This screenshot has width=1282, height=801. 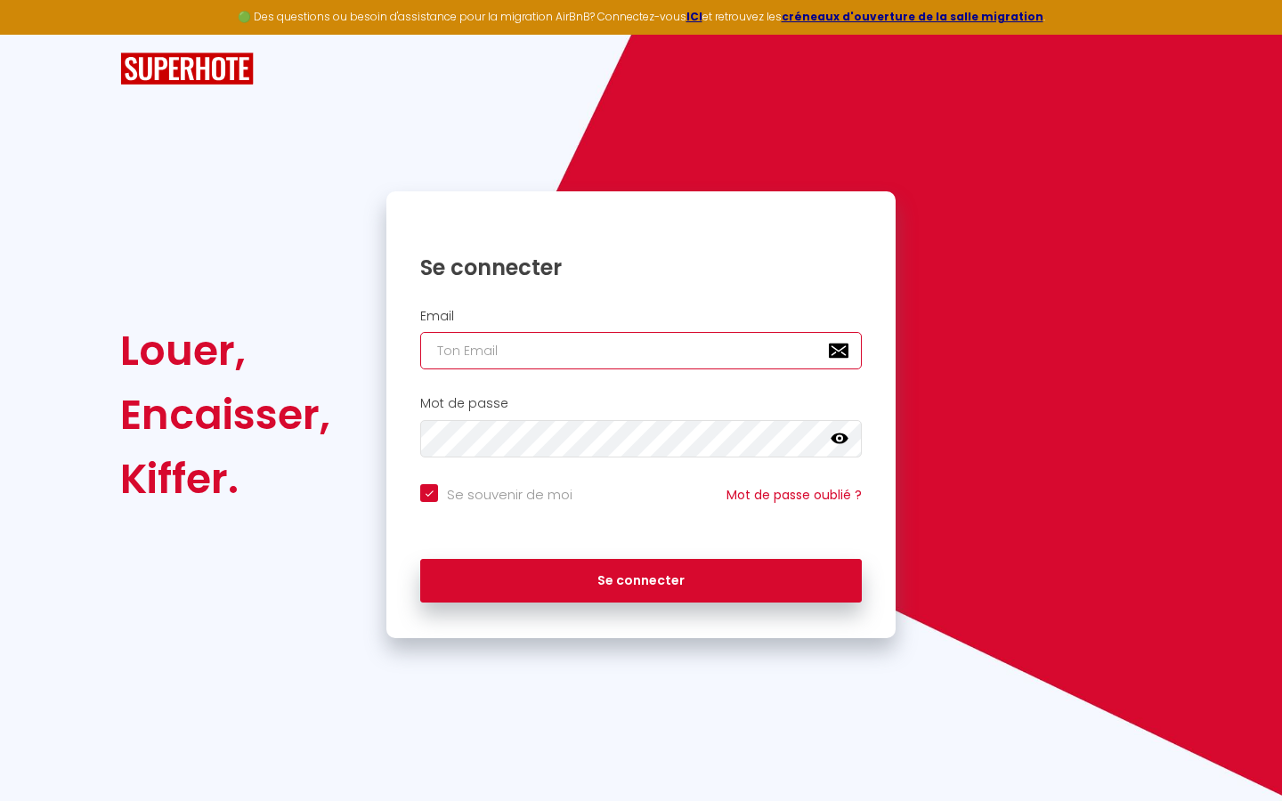 I want to click on h2: Mot de passe, so click(x=641, y=403).